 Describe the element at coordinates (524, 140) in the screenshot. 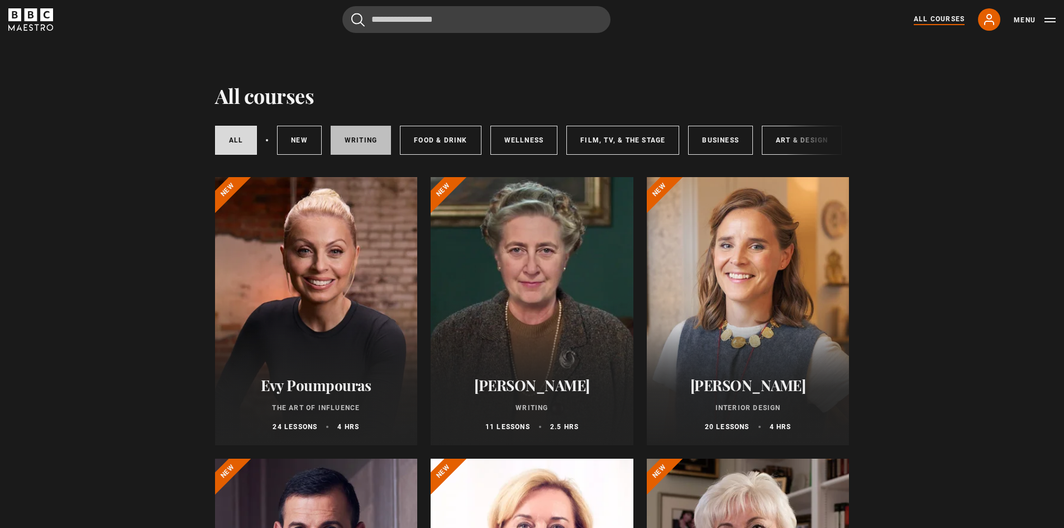

I see `a: Wellness` at that location.